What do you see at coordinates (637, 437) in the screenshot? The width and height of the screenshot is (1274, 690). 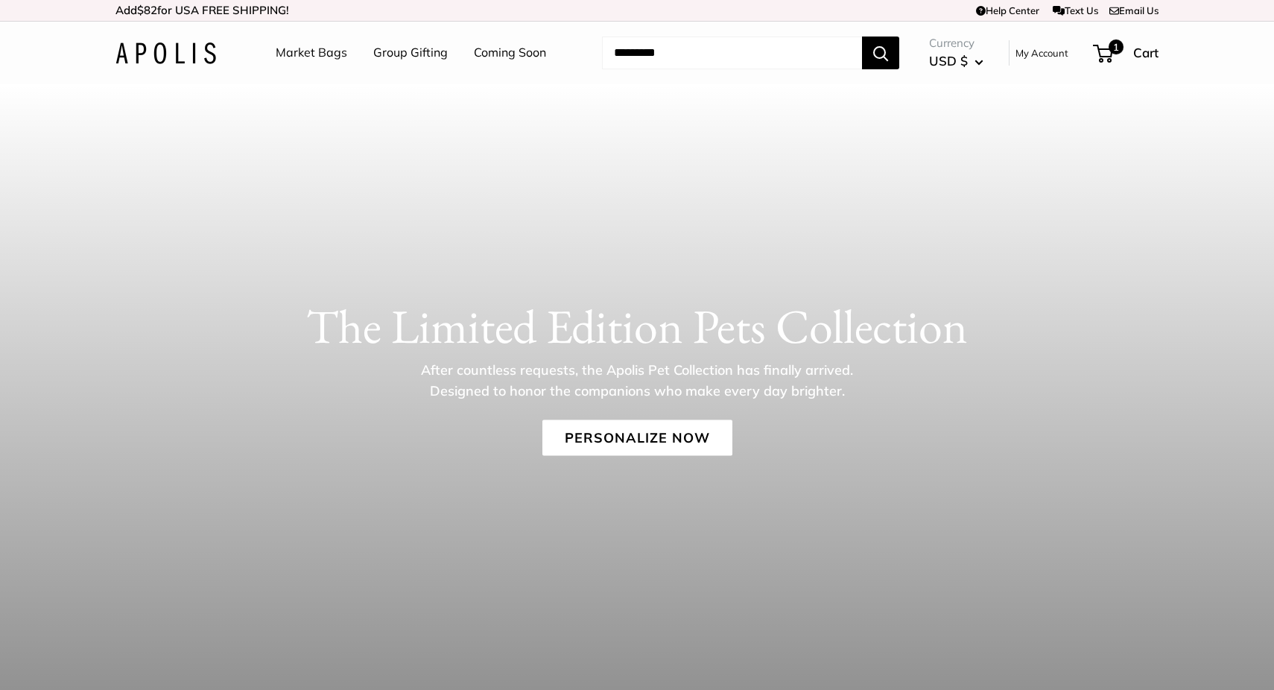 I see `a: Personalize Now` at bounding box center [637, 437].